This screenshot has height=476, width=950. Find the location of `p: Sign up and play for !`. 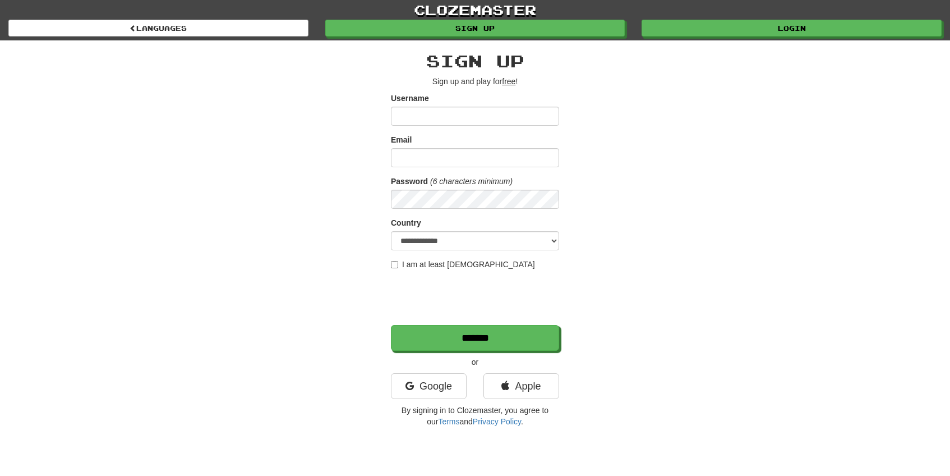

p: Sign up and play for ! is located at coordinates (475, 81).